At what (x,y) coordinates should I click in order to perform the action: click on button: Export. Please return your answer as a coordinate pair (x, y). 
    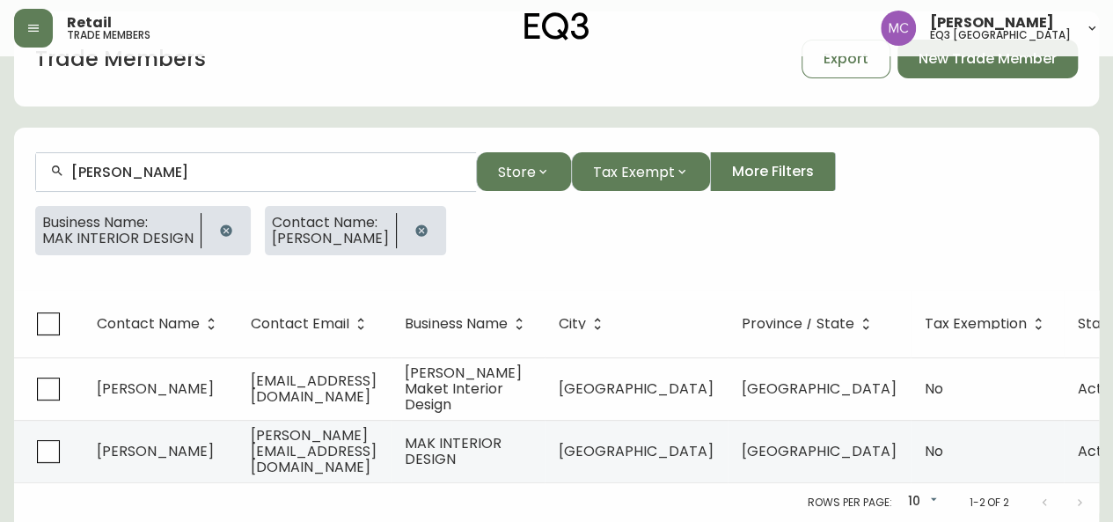
    Looking at the image, I should click on (846, 59).